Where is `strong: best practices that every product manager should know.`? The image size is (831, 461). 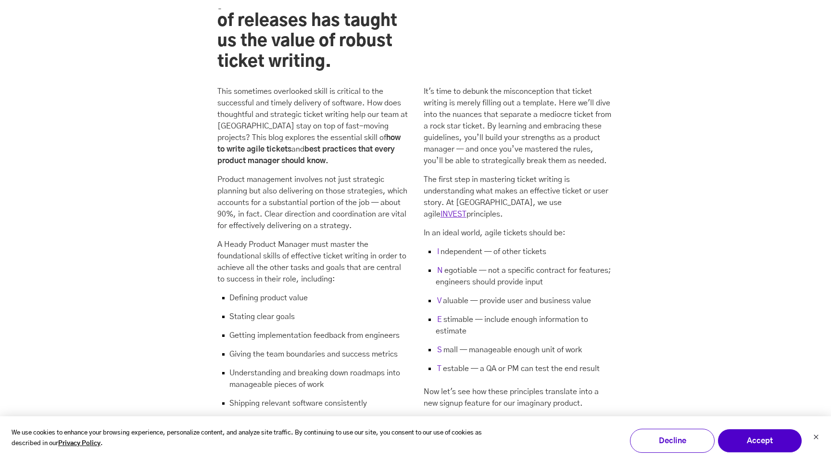
strong: best practices that every product manager should know. is located at coordinates (306, 155).